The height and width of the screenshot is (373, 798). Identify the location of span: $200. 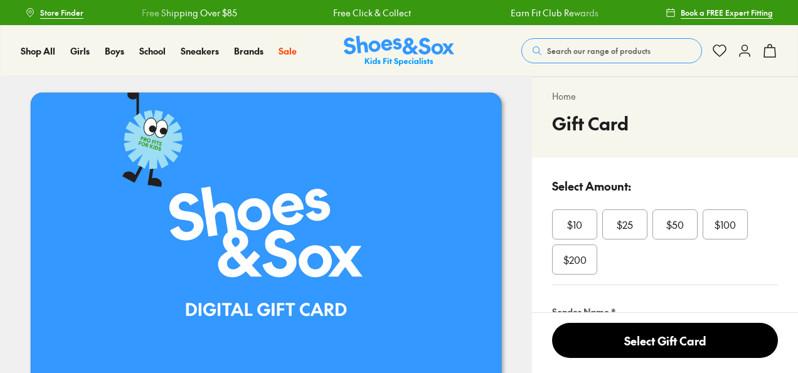
(575, 260).